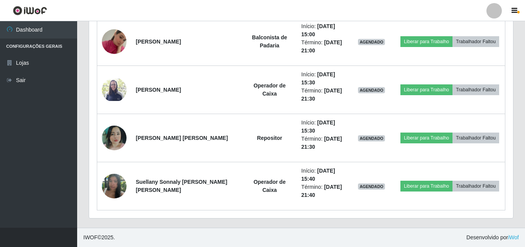 This screenshot has width=525, height=247. I want to click on img: 1741890042510.jpeg, so click(114, 42).